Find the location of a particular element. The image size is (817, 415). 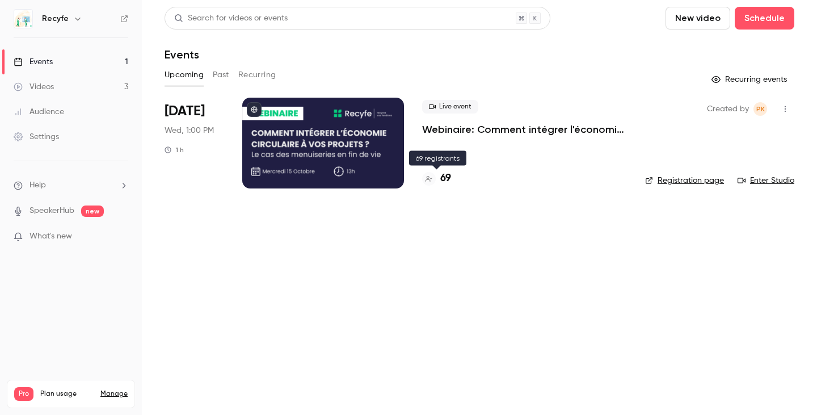

span: Help is located at coordinates (37, 185).